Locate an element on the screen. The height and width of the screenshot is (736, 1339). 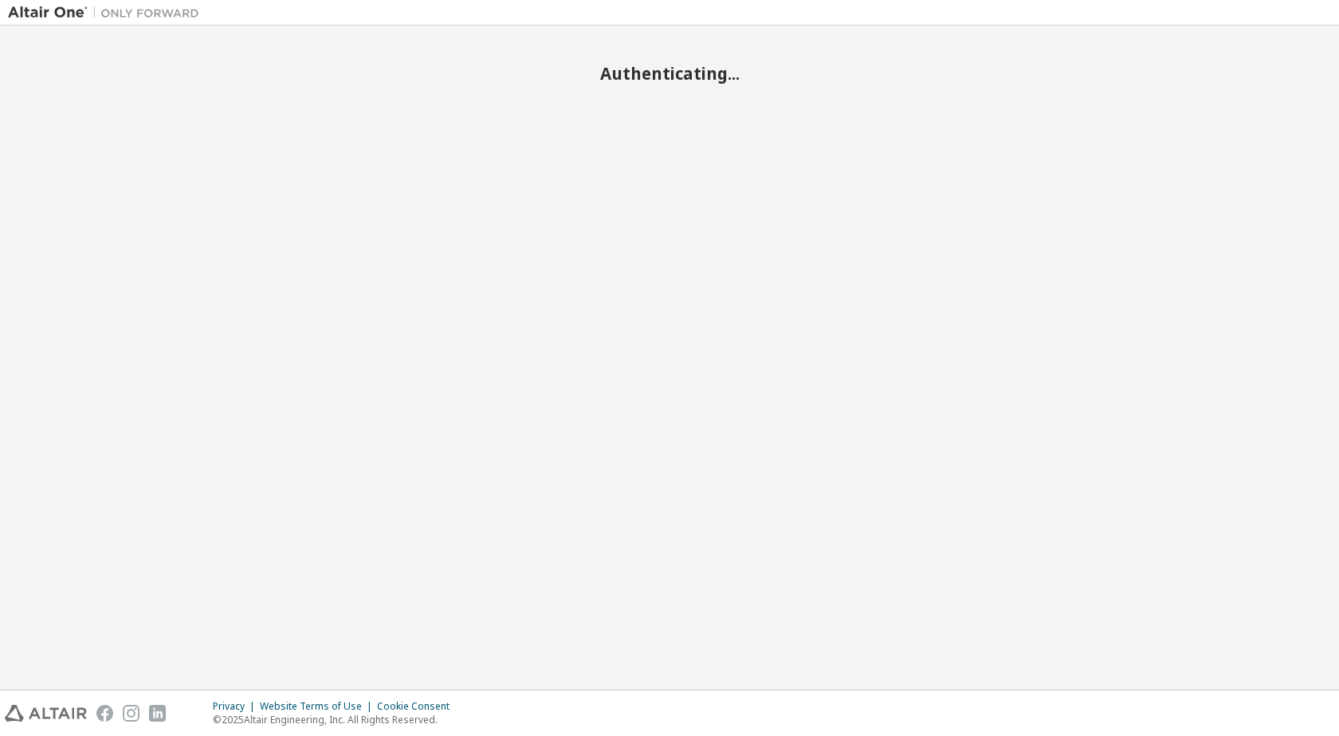
img: altair_logo.svg is located at coordinates (45, 712).